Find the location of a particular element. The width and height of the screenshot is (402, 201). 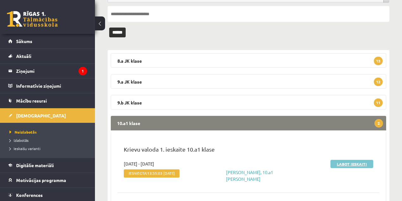

span: Sākums is located at coordinates (24, 41).